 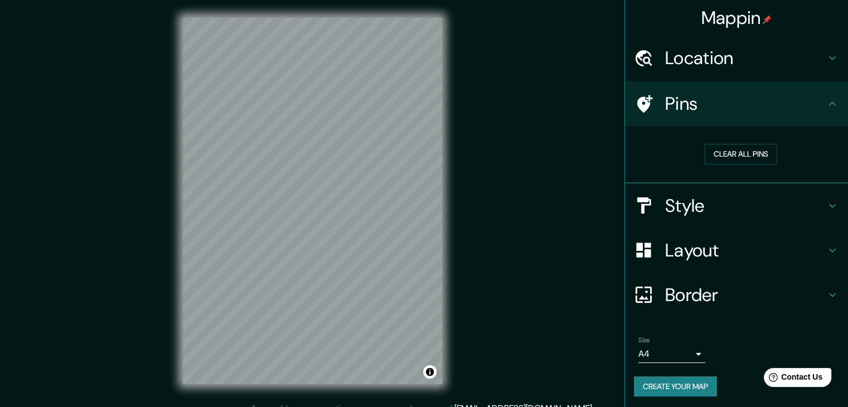 I want to click on h4: Mappin, so click(x=737, y=18).